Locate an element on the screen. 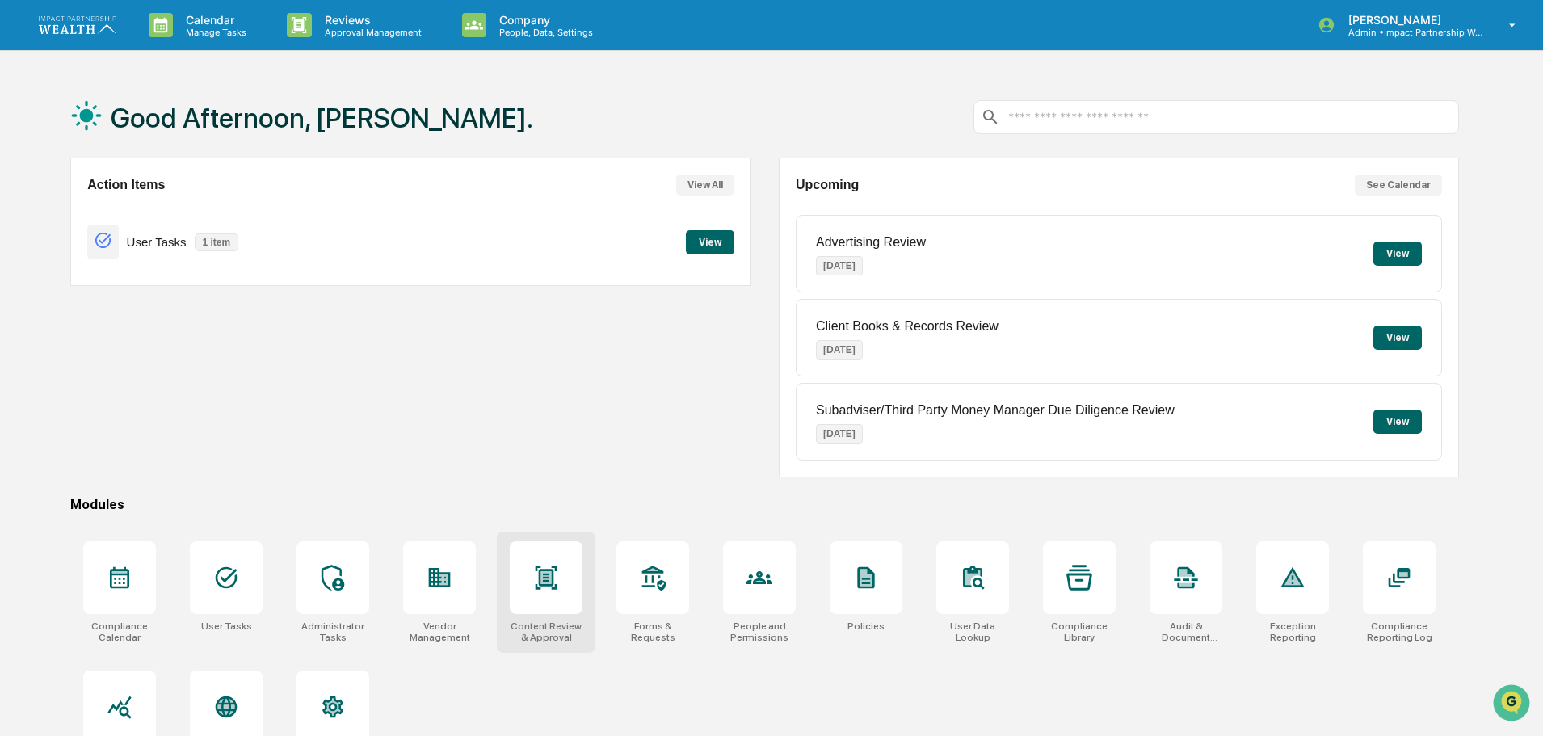  button: Start new chat is located at coordinates (284, 138).